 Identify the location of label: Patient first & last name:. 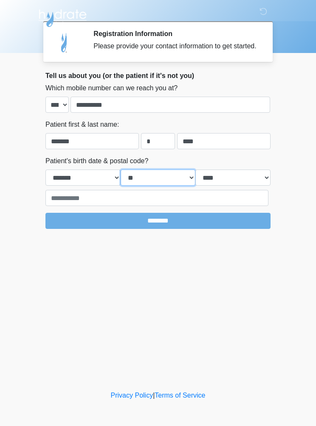
(82, 125).